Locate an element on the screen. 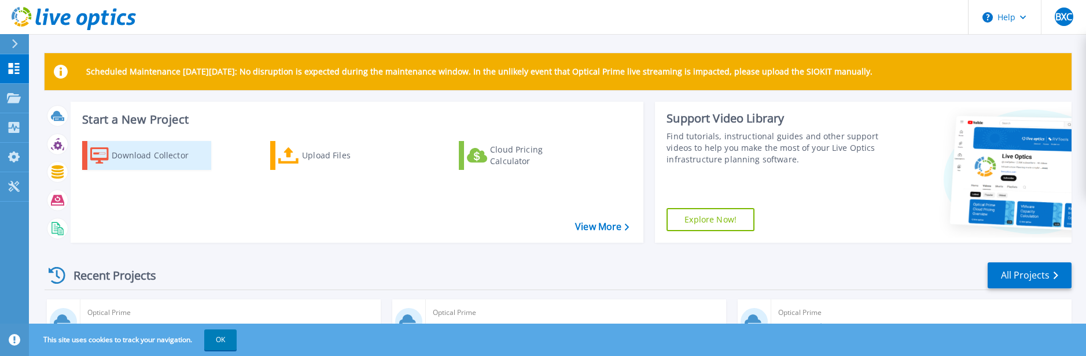 The width and height of the screenshot is (1086, 356). h3: Start a New Project is located at coordinates (355, 120).